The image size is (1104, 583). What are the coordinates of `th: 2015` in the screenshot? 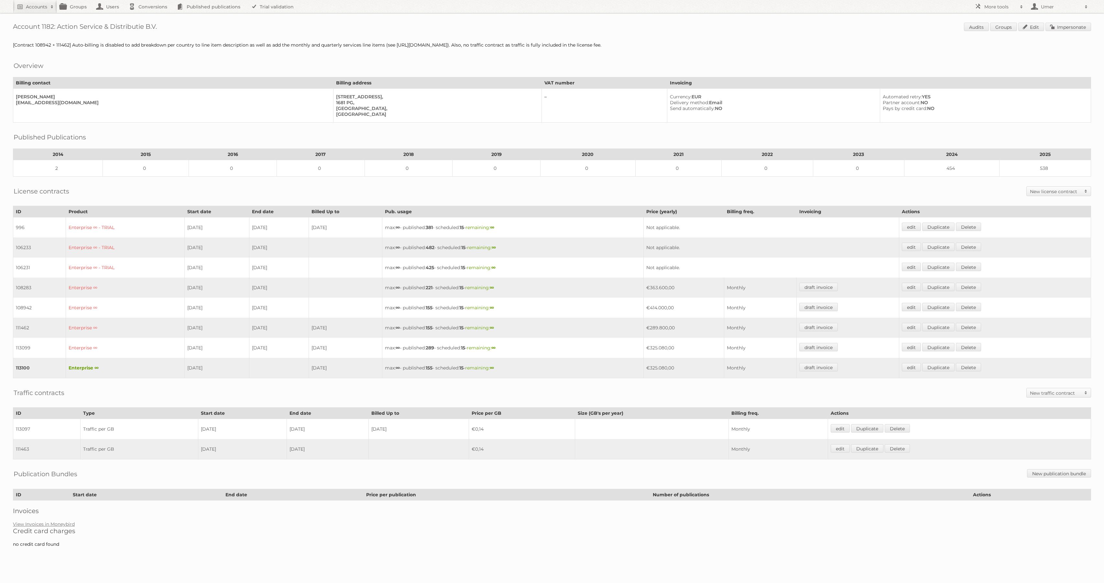 It's located at (146, 154).